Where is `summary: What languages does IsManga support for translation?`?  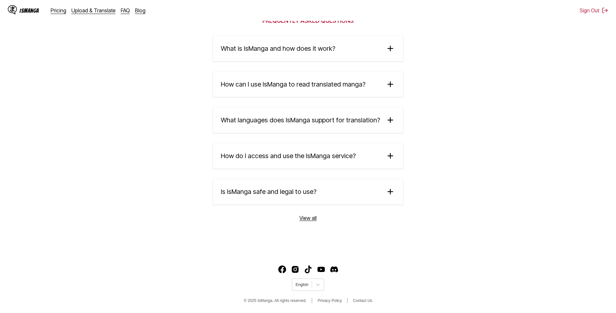 summary: What languages does IsManga support for translation? is located at coordinates (308, 120).